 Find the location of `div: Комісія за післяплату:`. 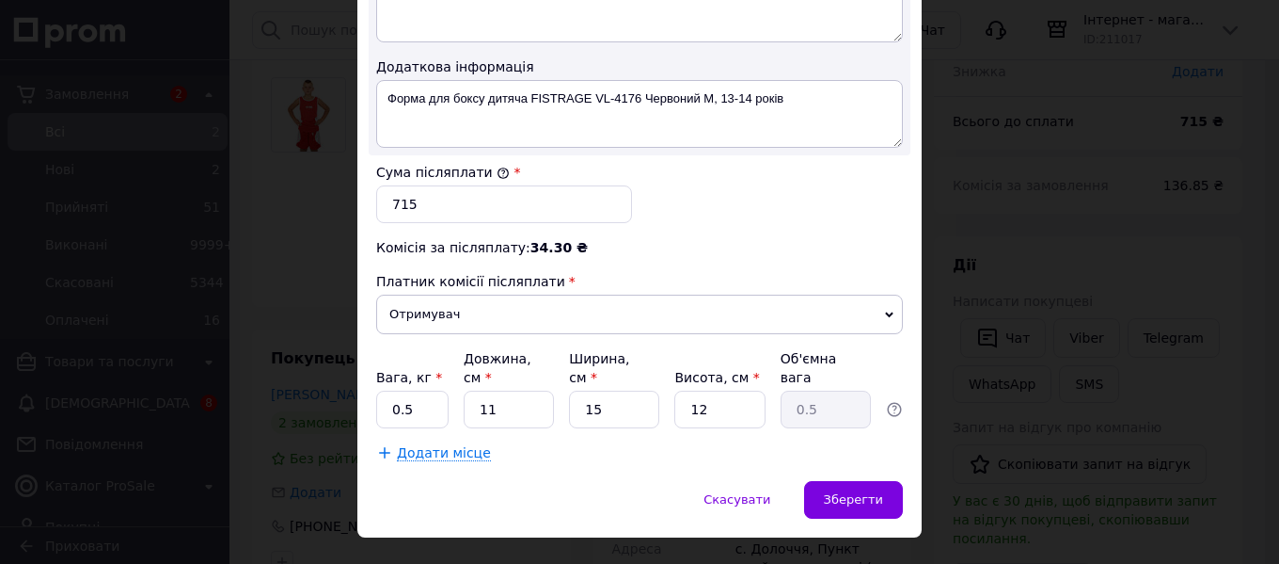

div: Комісія за післяплату: is located at coordinates (640, 247).